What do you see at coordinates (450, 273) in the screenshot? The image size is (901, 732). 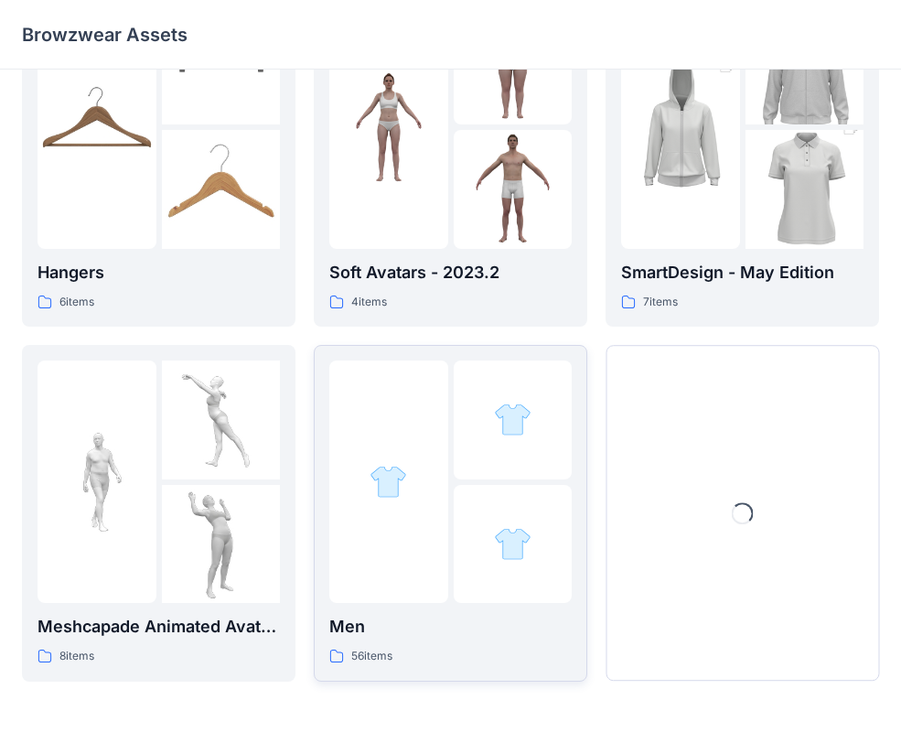 I see `p: Soft Avatars - 2023.2` at bounding box center [450, 273].